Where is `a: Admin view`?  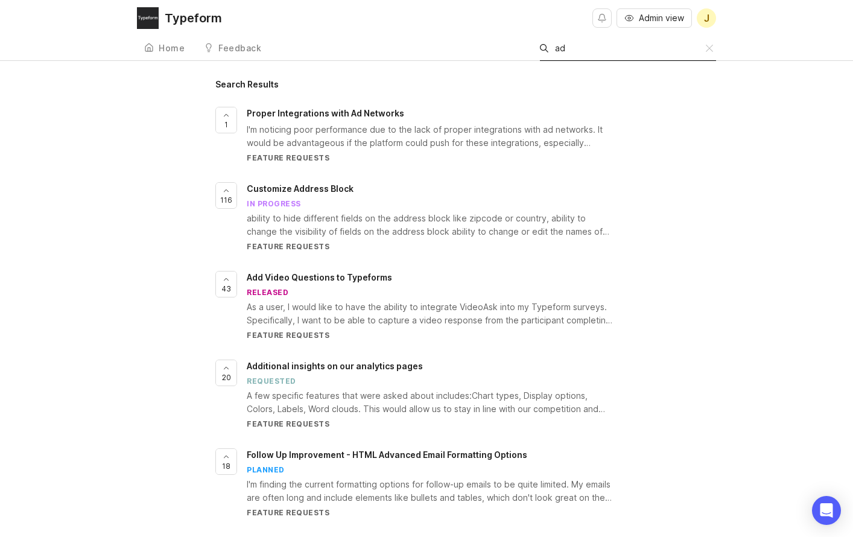 a: Admin view is located at coordinates (654, 18).